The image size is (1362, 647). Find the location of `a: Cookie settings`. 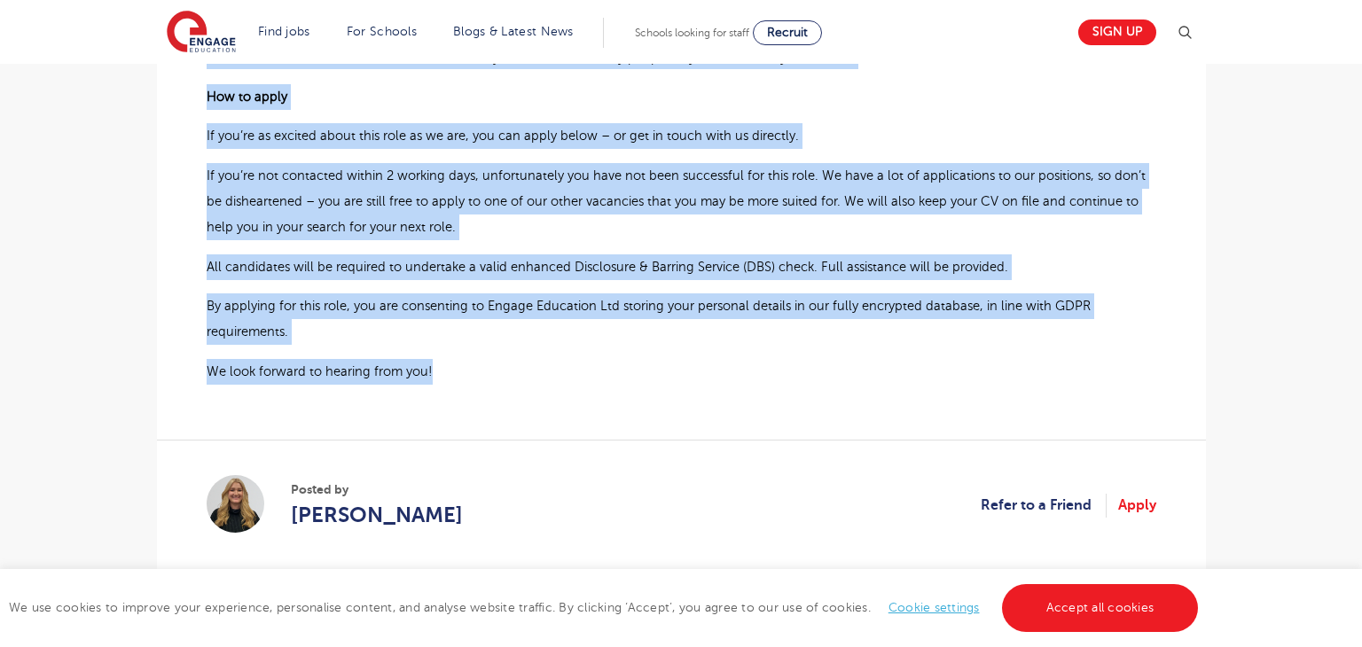

a: Cookie settings is located at coordinates (934, 607).